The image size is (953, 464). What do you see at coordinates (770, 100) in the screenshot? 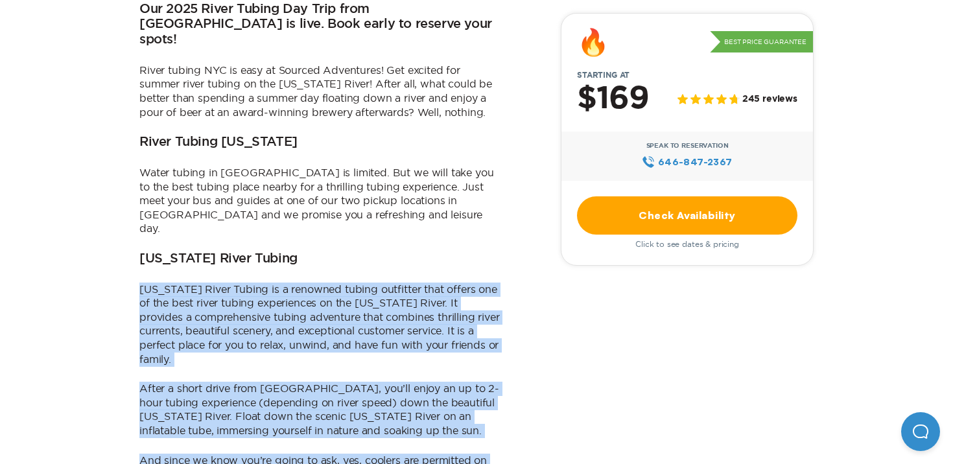
I see `span: 245 reviews` at bounding box center [770, 100].